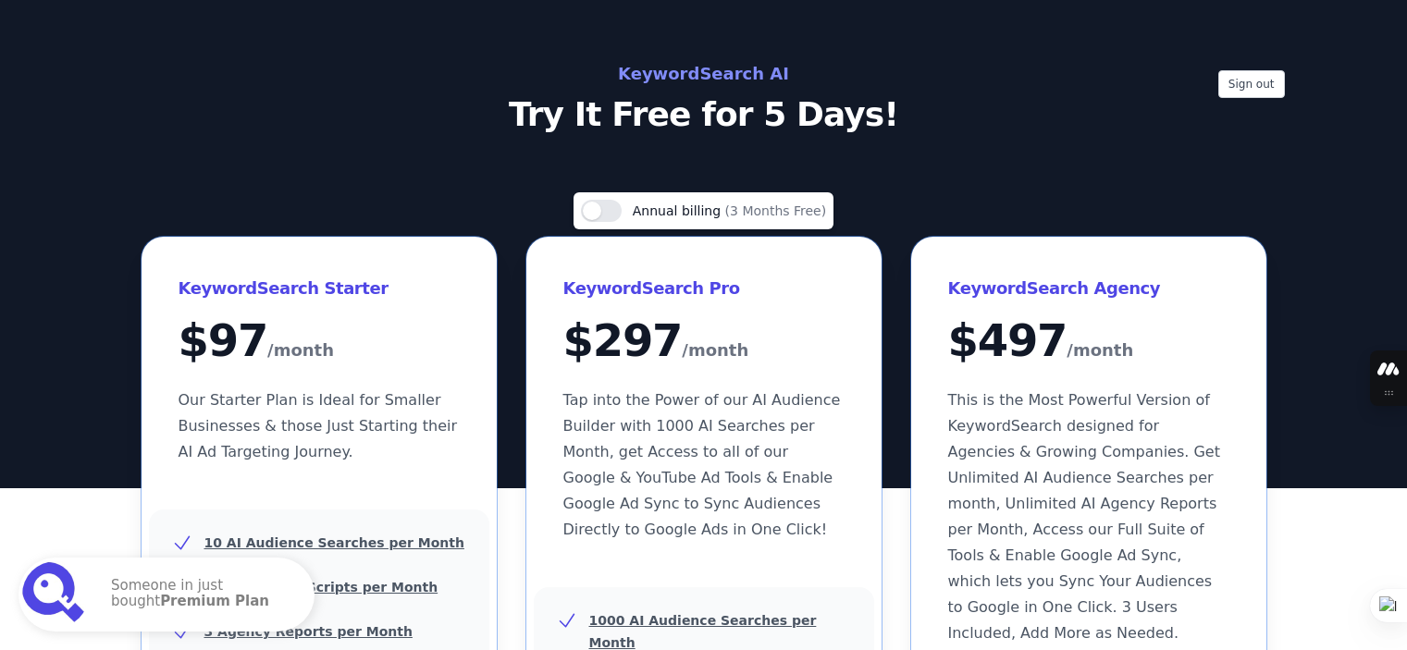 Image resolution: width=1407 pixels, height=650 pixels. Describe the element at coordinates (321, 588) in the screenshot. I see `u: 5 YouTube Ad Scripts per Month` at that location.